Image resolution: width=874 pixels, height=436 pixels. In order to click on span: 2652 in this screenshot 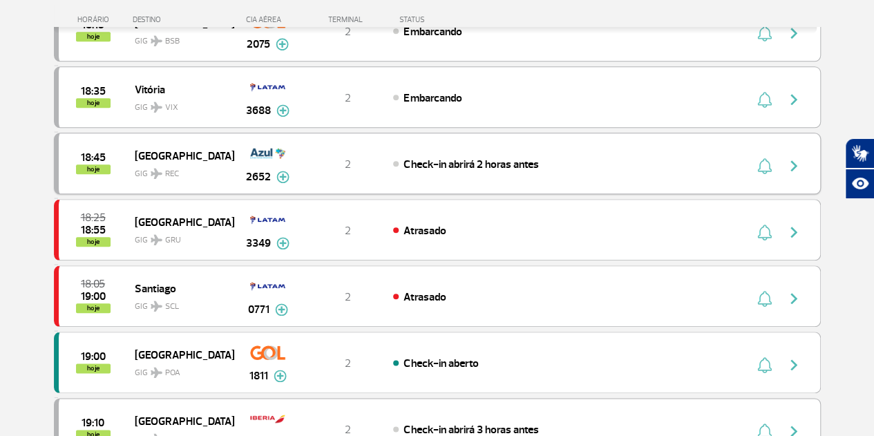, I will do `click(259, 177)`.